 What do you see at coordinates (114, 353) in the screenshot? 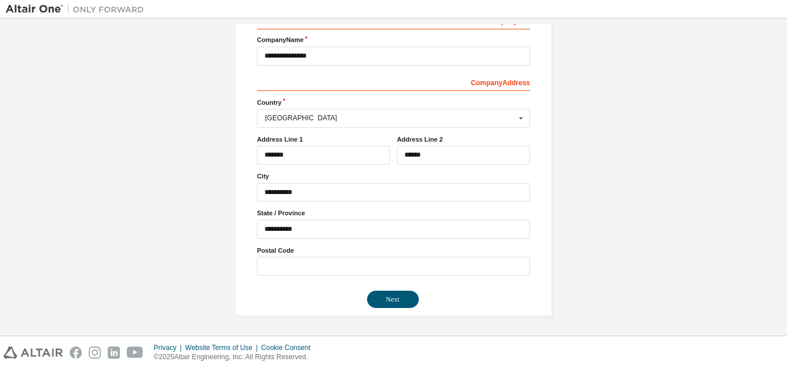
I see `img: linkedin.svg` at bounding box center [114, 353].